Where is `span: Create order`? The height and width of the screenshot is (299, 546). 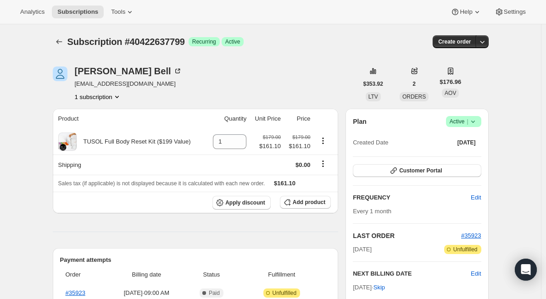 span: Create order is located at coordinates (454, 42).